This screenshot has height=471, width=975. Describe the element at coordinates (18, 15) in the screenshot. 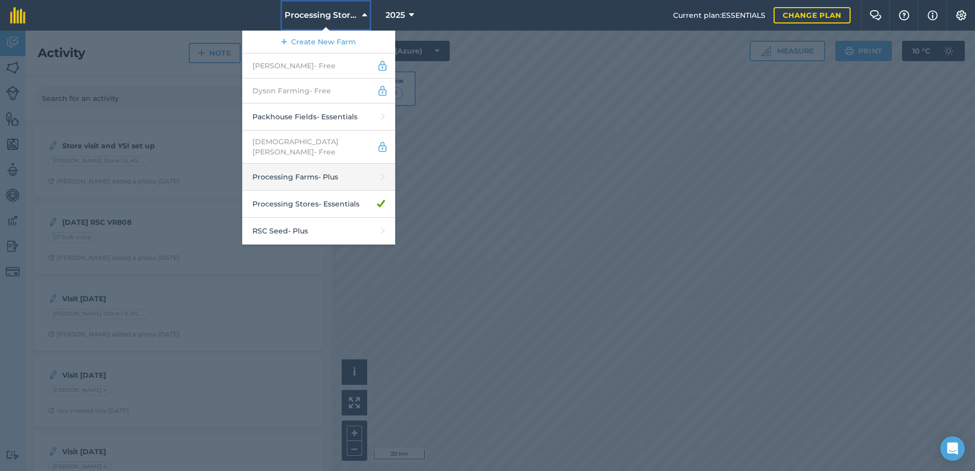

I see `img: fieldmargin Logo` at that location.